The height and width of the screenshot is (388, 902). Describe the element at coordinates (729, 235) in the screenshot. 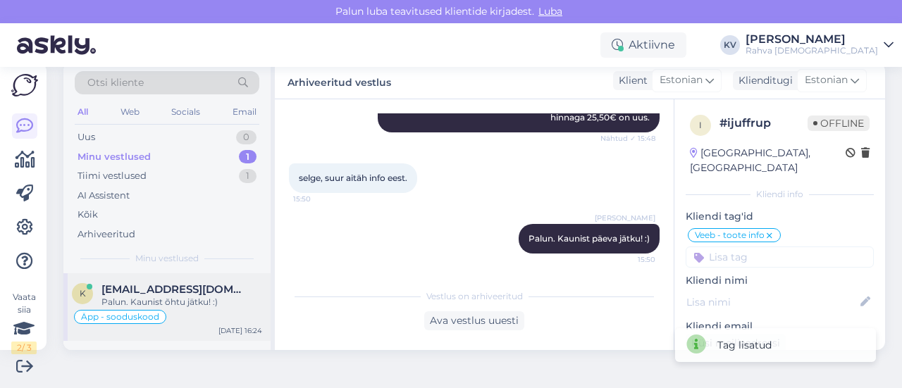

I see `span: Veeb - toote info` at that location.